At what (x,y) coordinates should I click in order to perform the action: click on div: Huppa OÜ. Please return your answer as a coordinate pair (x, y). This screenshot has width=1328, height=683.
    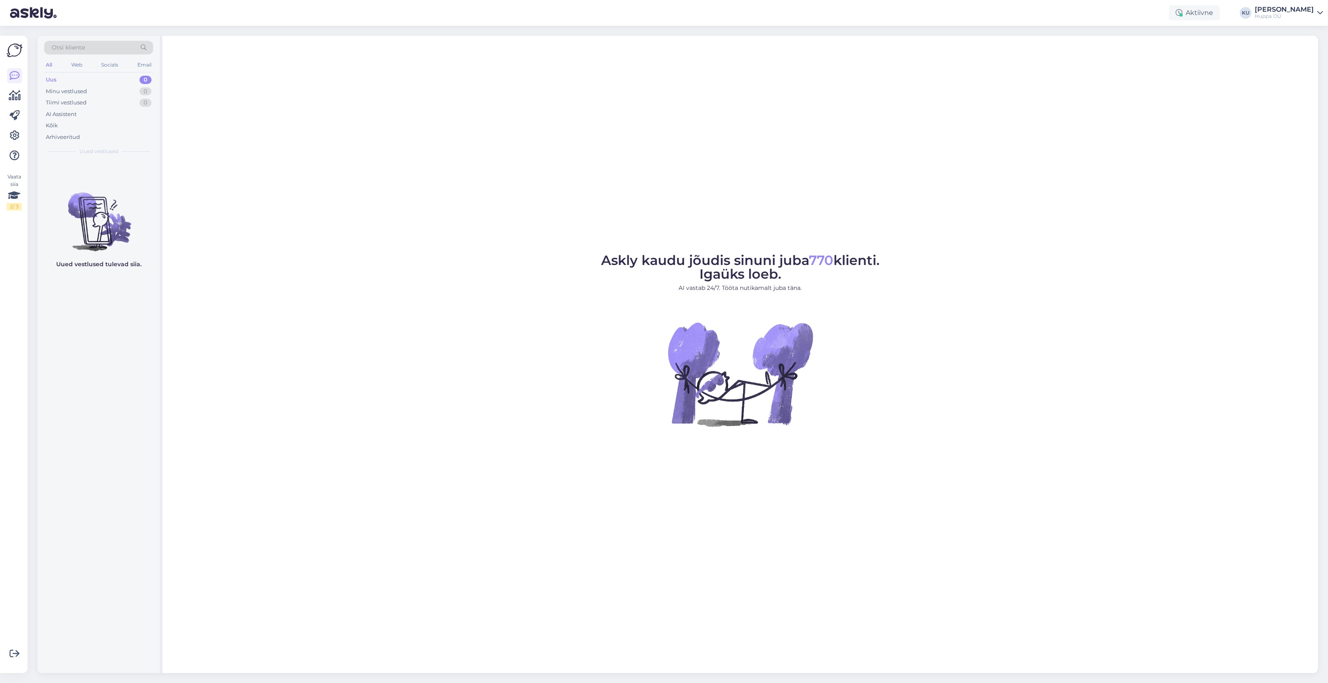
    Looking at the image, I should click on (1284, 16).